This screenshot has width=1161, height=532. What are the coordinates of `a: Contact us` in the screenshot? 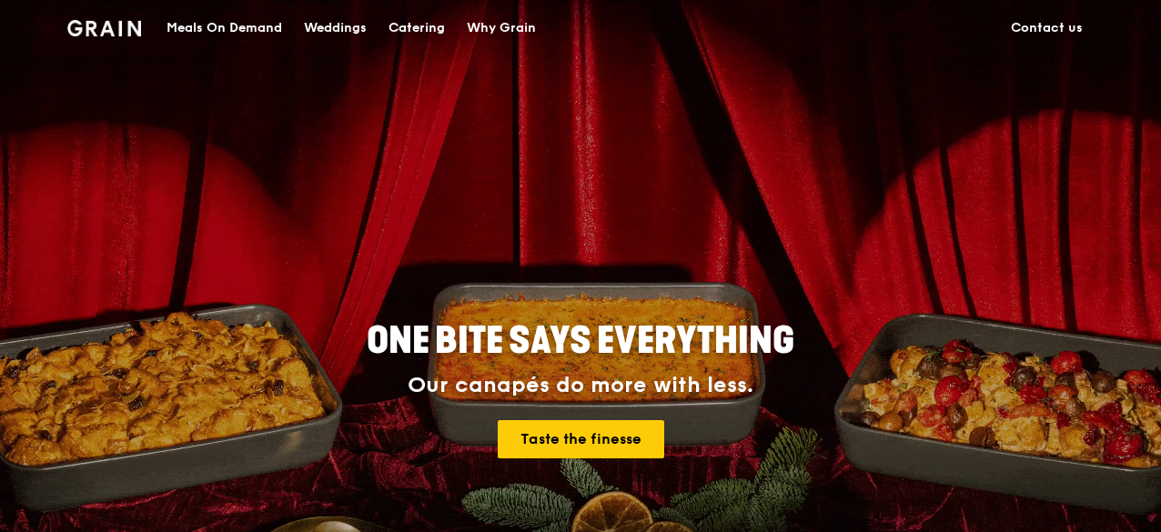 It's located at (1046, 28).